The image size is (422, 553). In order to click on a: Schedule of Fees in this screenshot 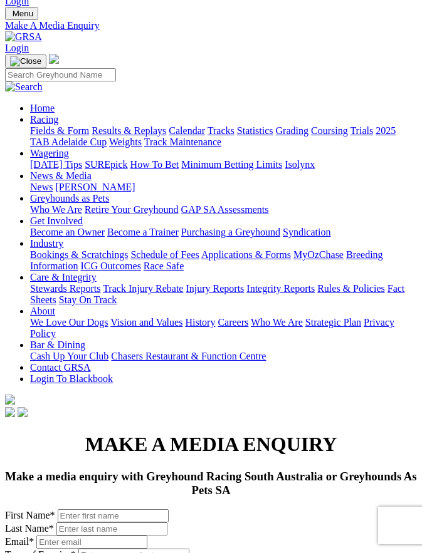, I will do `click(164, 254)`.